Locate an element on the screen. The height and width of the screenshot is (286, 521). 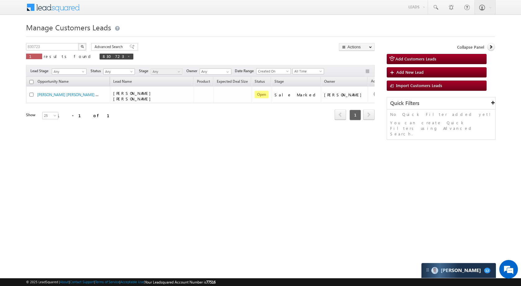
span: Add New Lead is located at coordinates (410, 72).